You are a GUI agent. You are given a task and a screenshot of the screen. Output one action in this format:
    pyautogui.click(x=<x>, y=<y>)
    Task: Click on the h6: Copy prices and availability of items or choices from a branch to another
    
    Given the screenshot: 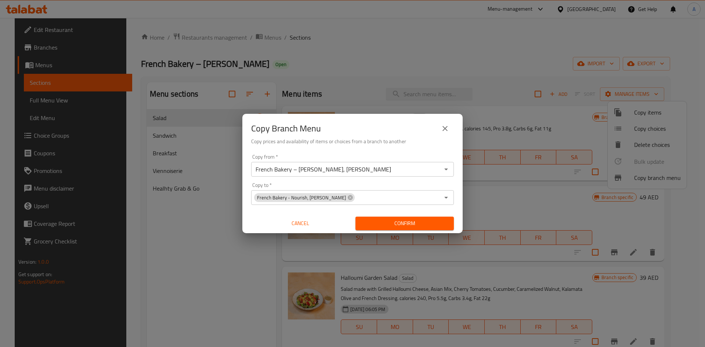 What is the action you would take?
    pyautogui.click(x=352, y=141)
    